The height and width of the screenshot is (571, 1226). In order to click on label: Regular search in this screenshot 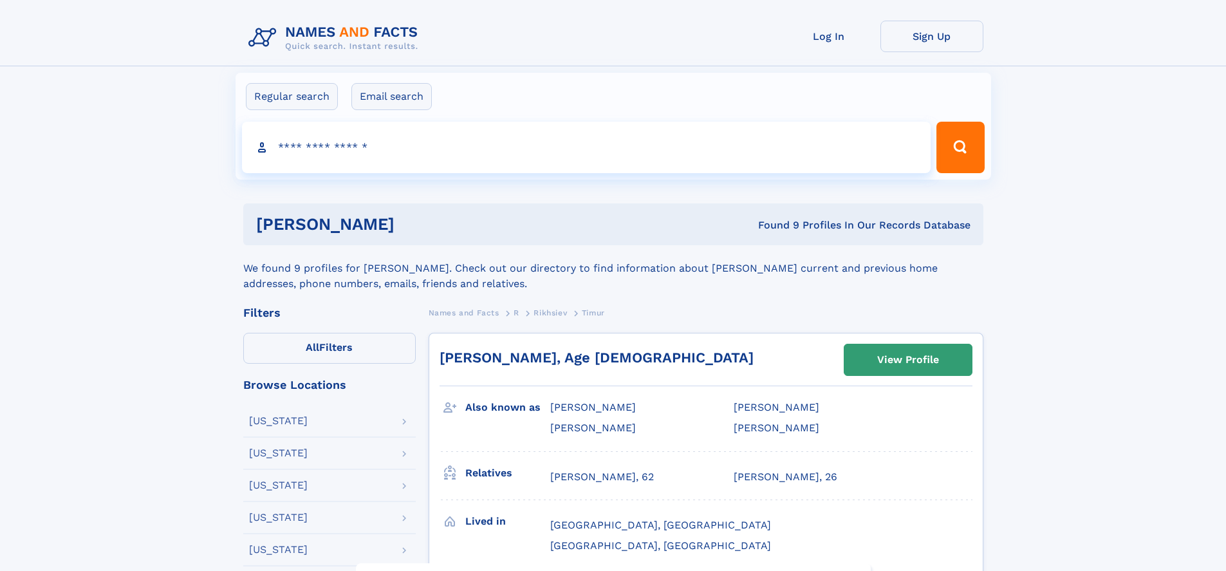, I will do `click(292, 97)`.